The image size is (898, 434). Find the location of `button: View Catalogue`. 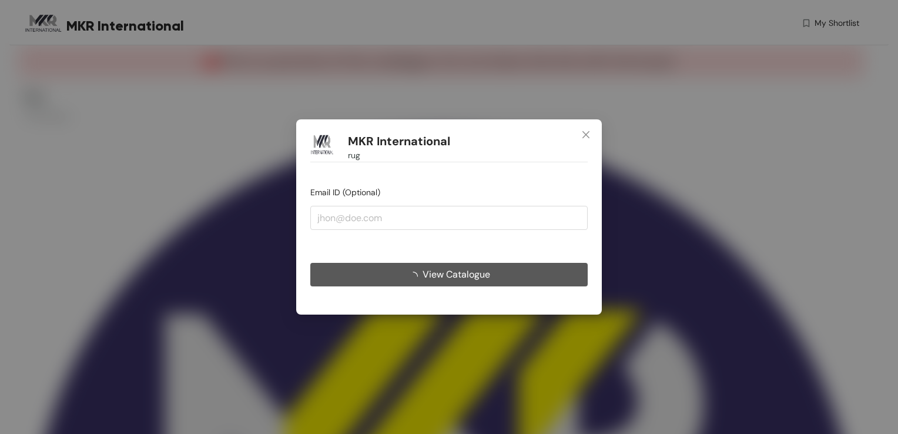

button: View Catalogue is located at coordinates (449, 275).